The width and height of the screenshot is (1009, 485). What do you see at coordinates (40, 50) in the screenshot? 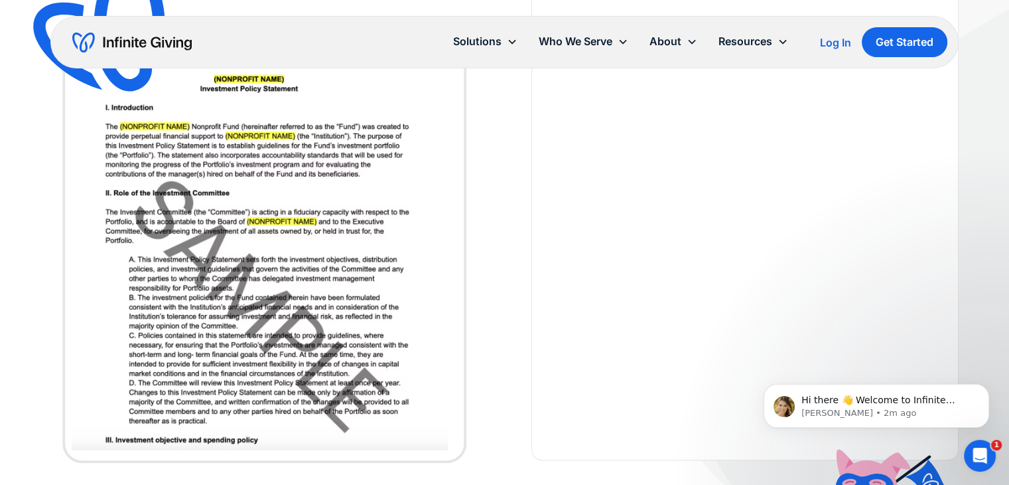
I see `img: Profile image for Kasey` at bounding box center [40, 50].